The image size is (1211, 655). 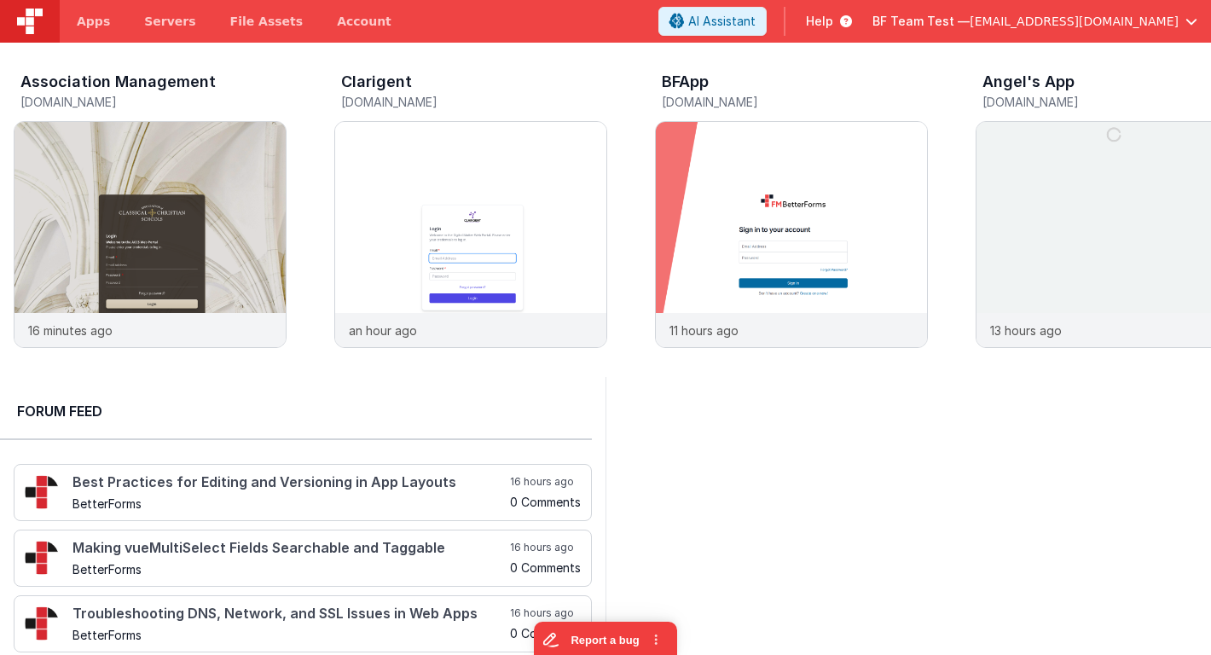 What do you see at coordinates (289, 614) in the screenshot?
I see `h4: Troubleshooting DNS, Network, and SSL Issues in Web Apps` at bounding box center [289, 614].